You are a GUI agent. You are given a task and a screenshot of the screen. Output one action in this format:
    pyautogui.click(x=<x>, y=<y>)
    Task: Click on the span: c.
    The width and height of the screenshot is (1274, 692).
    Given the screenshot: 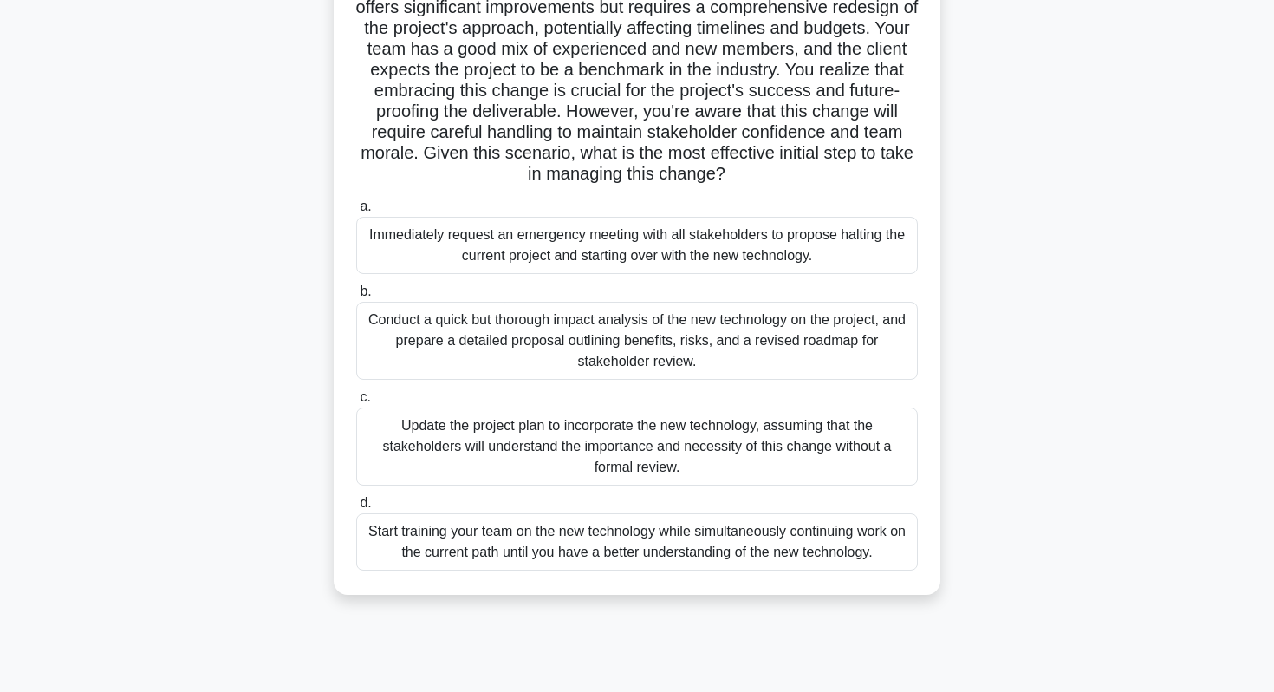 What is the action you would take?
    pyautogui.click(x=365, y=396)
    